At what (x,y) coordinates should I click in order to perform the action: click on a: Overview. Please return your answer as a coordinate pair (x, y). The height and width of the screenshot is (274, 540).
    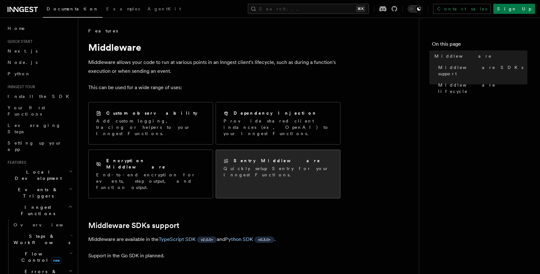
    Looking at the image, I should click on (43, 225).